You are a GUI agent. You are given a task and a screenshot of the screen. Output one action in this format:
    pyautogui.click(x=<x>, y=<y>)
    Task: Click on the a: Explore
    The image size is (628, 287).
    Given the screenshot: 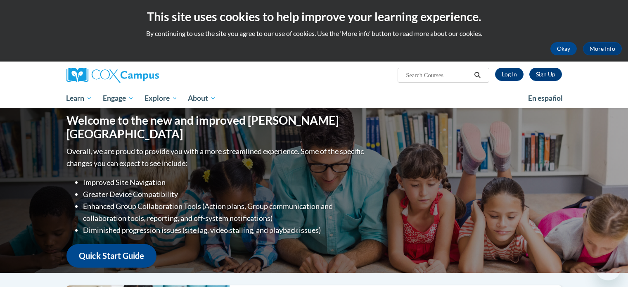 What is the action you would take?
    pyautogui.click(x=161, y=98)
    